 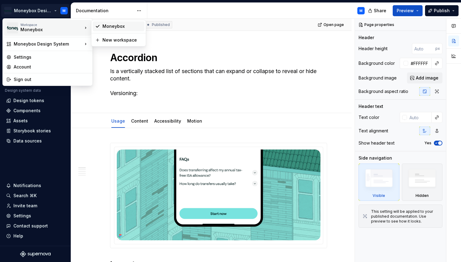 What do you see at coordinates (52, 25) in the screenshot?
I see `div: Workspace` at bounding box center [52, 25].